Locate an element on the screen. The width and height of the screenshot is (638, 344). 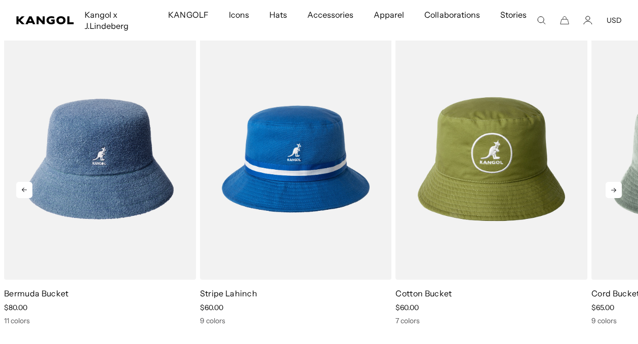
summary: Search here is located at coordinates (541, 20).